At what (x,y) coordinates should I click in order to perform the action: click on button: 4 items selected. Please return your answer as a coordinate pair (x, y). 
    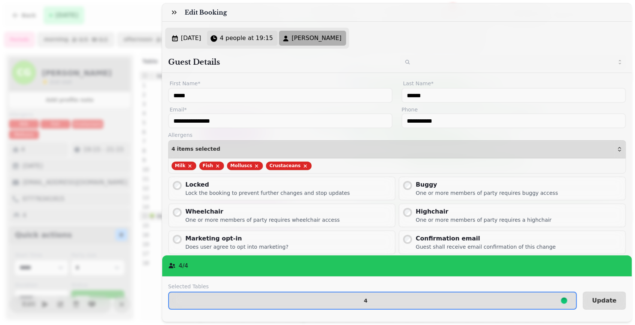
    Looking at the image, I should click on (397, 149).